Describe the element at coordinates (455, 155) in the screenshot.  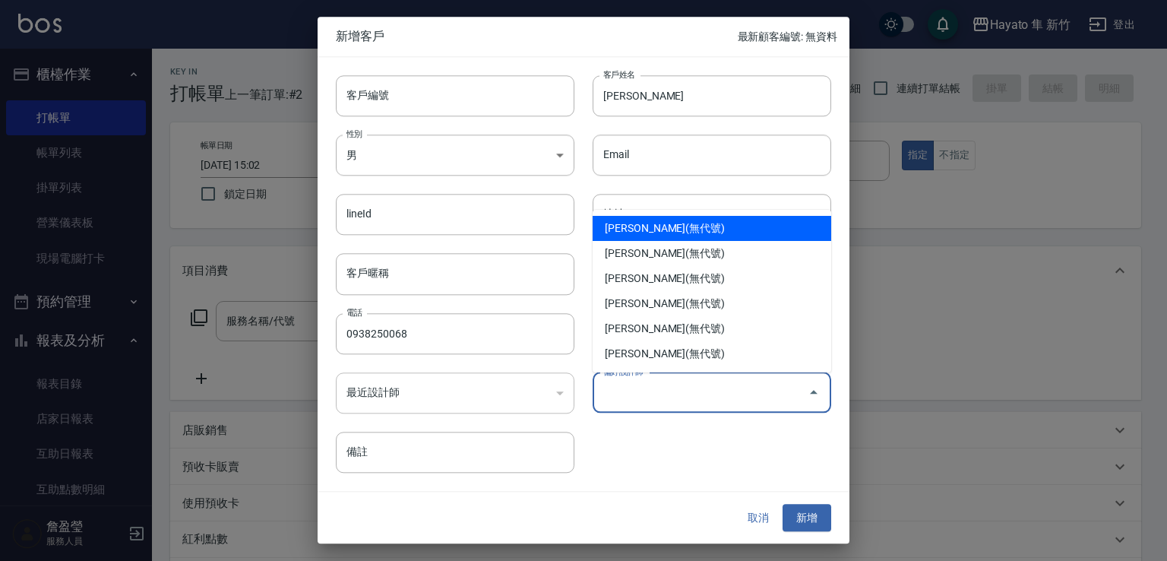
I see `div: 男` at that location.